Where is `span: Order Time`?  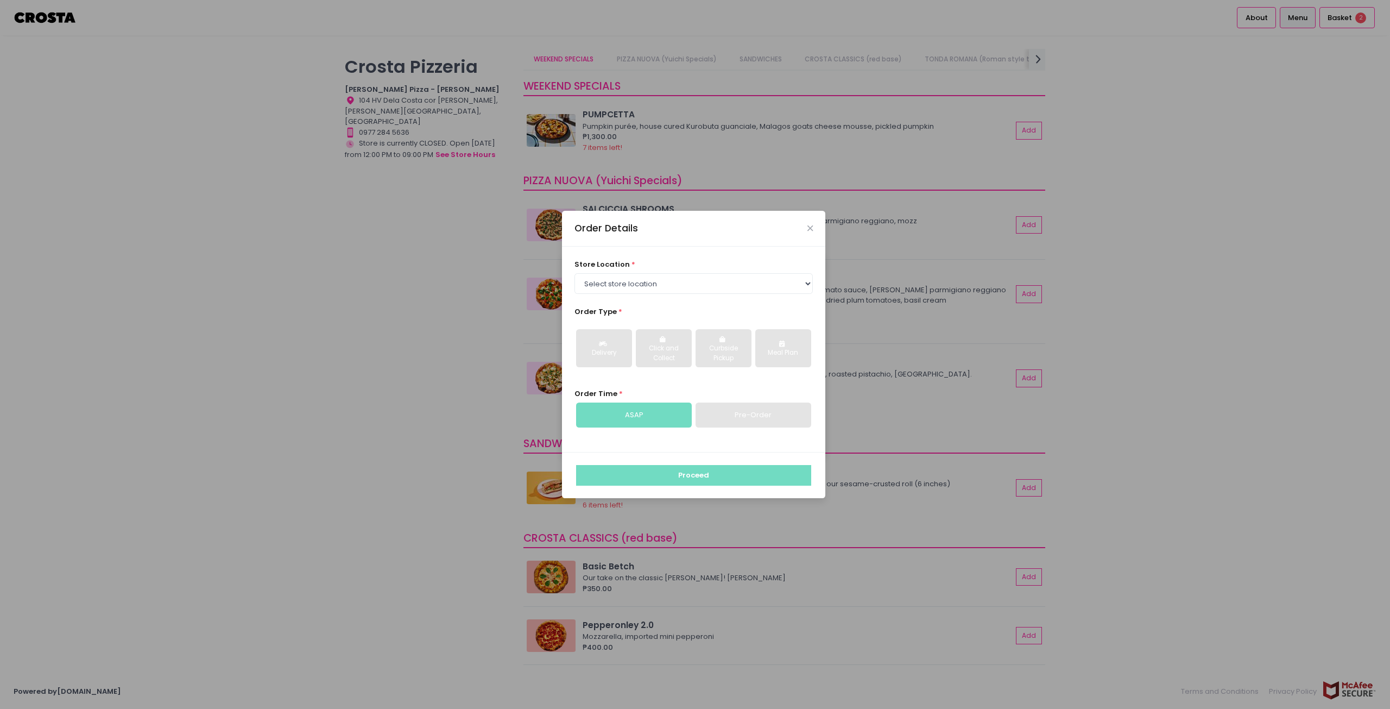 span: Order Time is located at coordinates (596, 393).